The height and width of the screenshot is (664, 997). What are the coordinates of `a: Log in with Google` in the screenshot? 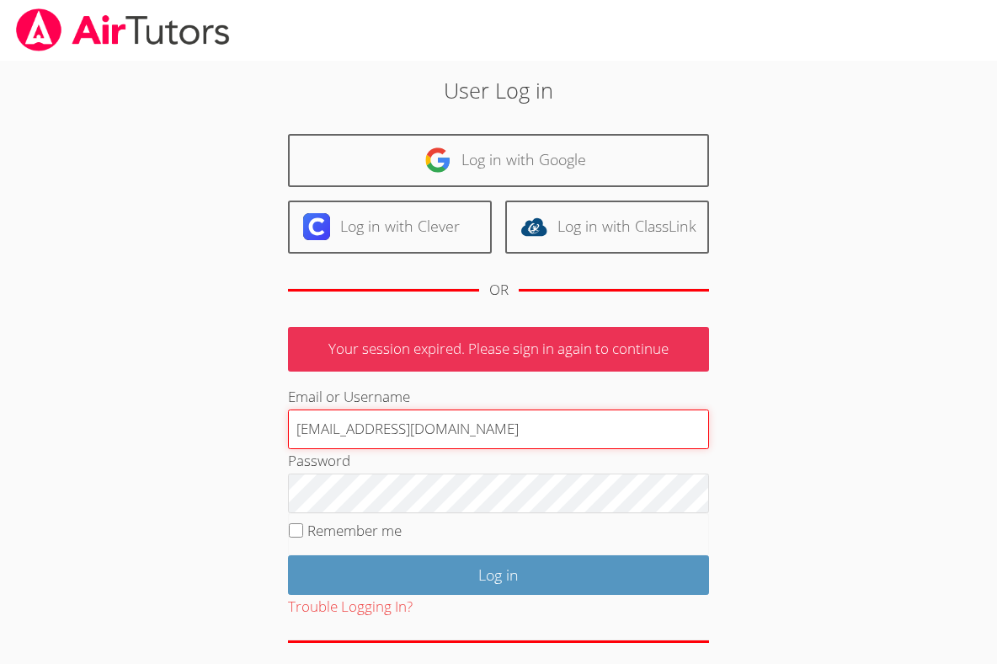 It's located at (499, 160).